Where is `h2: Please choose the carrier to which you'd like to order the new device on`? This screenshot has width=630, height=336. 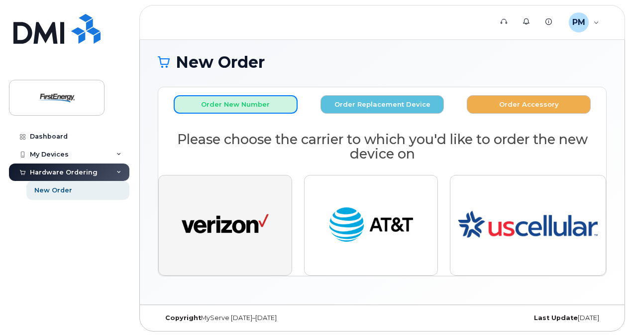
h2: Please choose the carrier to which you'd like to order the new device on is located at coordinates (382, 146).